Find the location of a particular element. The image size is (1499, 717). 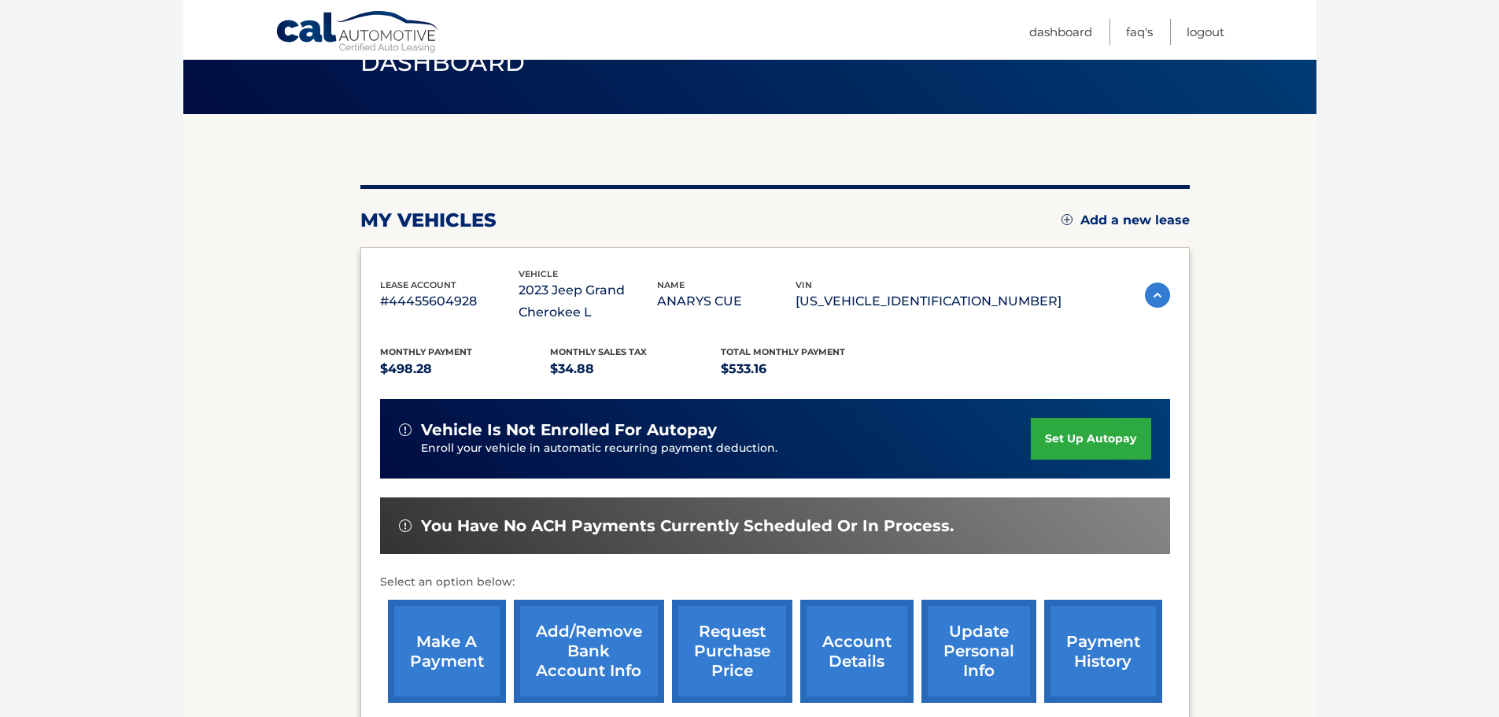

p: Select an option below: is located at coordinates (775, 582).